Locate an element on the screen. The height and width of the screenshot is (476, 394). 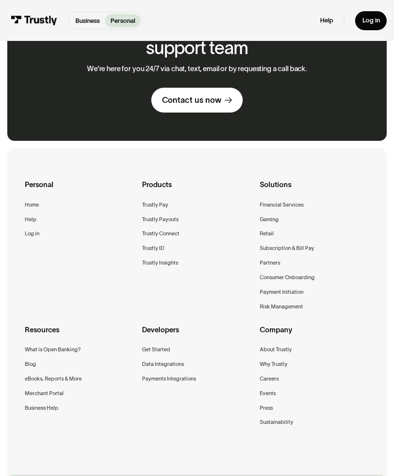
div: Partners is located at coordinates (270, 262).